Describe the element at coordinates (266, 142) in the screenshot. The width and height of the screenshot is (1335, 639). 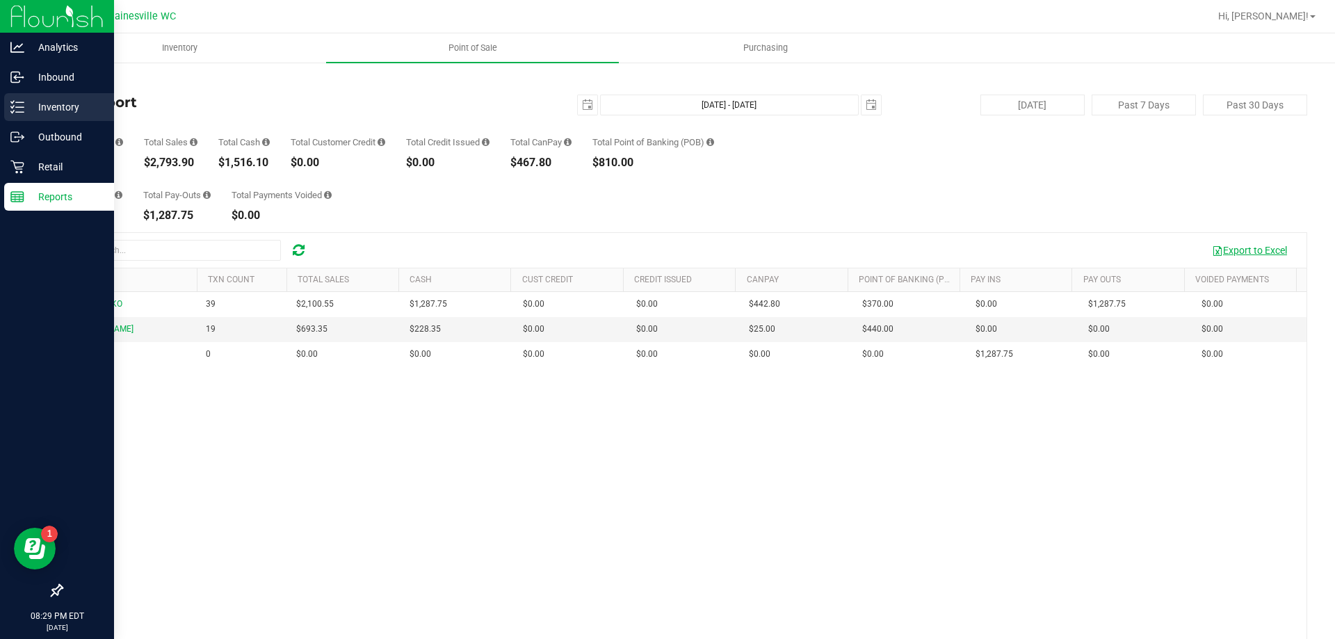
I see `i: Sum of all successful, non-voided cash payment transaction amounts (excluding tips and transactio...` at that location.